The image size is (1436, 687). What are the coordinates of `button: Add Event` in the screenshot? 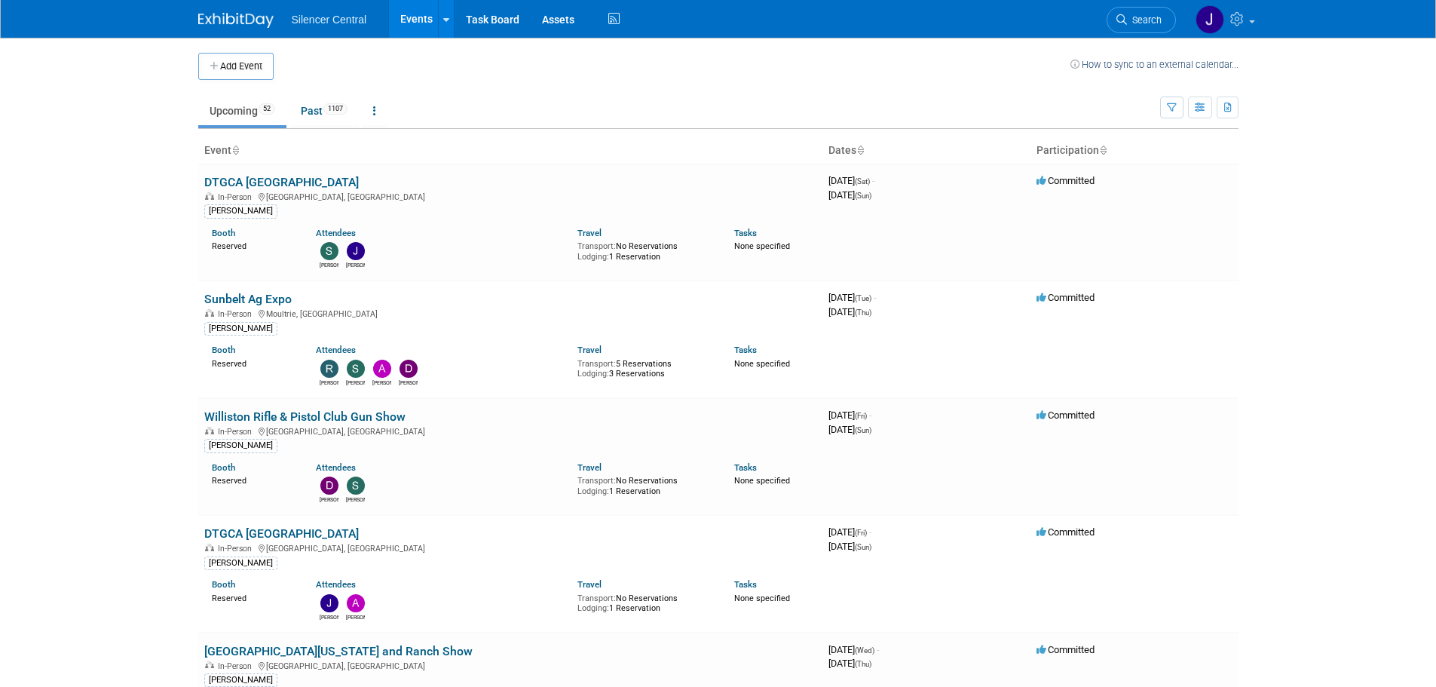 It's located at (236, 66).